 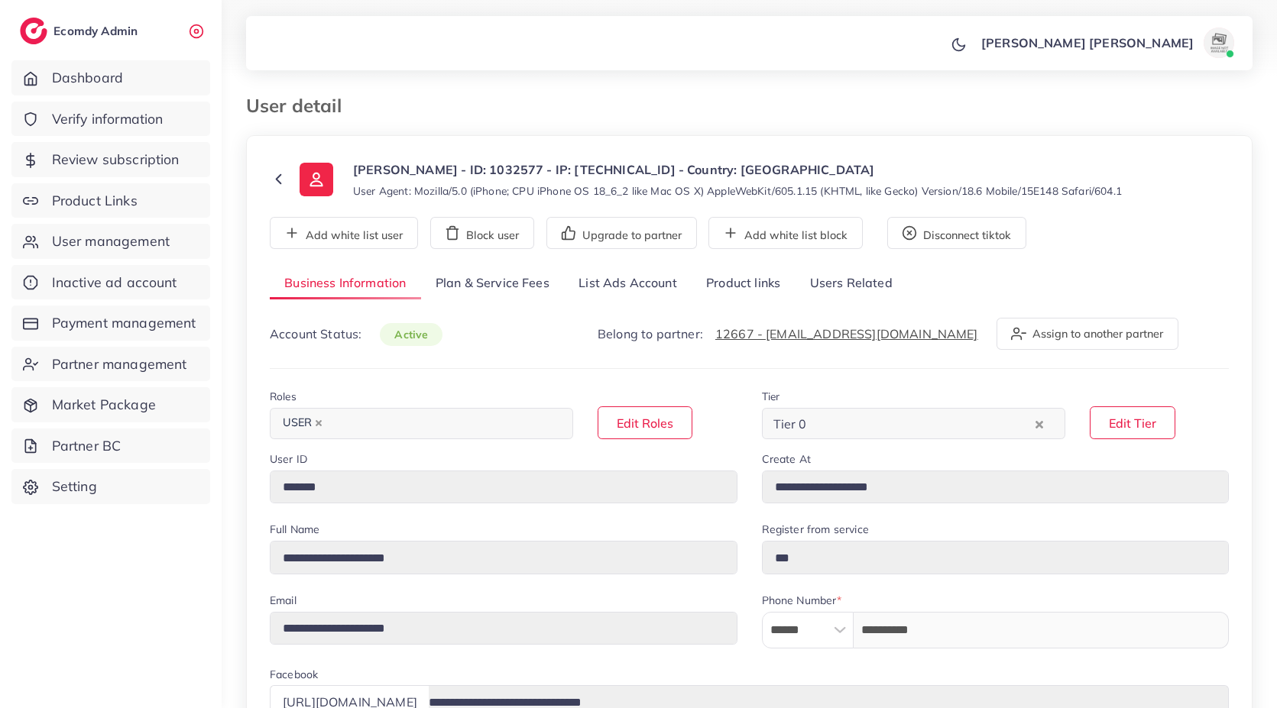 I want to click on a: List Ads Account, so click(x=627, y=283).